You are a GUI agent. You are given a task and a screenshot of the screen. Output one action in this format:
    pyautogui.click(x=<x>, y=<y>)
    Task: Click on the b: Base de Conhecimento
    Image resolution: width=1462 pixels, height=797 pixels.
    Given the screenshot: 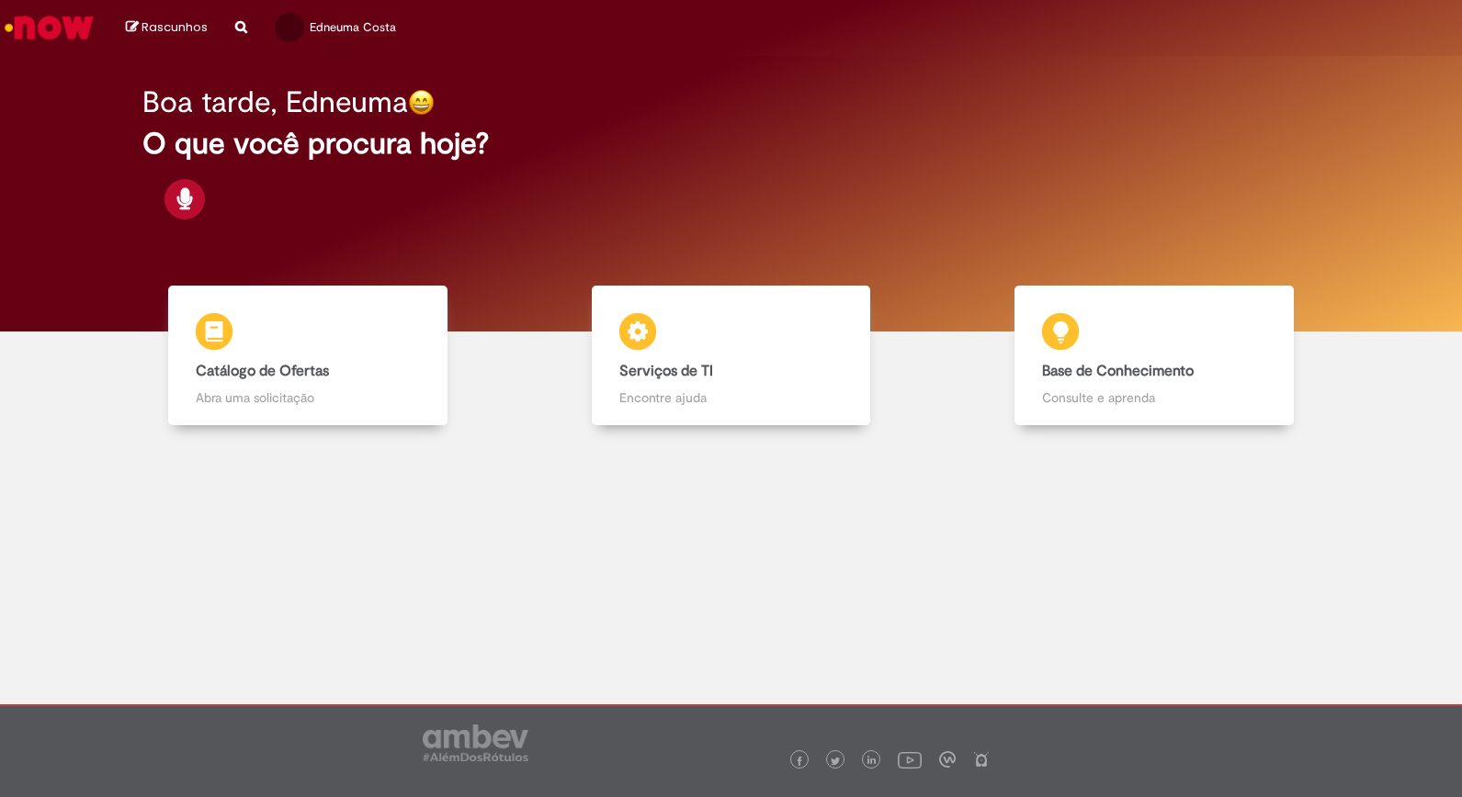 What is the action you would take?
    pyautogui.click(x=1117, y=371)
    